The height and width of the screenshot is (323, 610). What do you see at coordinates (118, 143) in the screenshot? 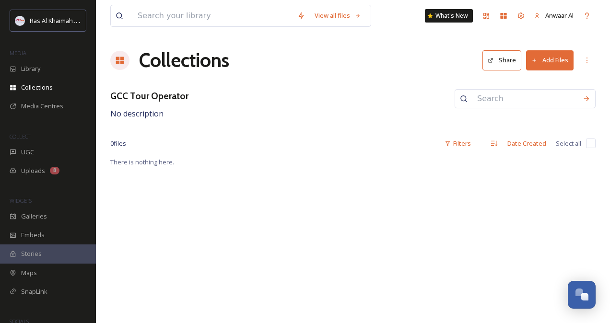
I see `span: 0 file s` at bounding box center [118, 143].